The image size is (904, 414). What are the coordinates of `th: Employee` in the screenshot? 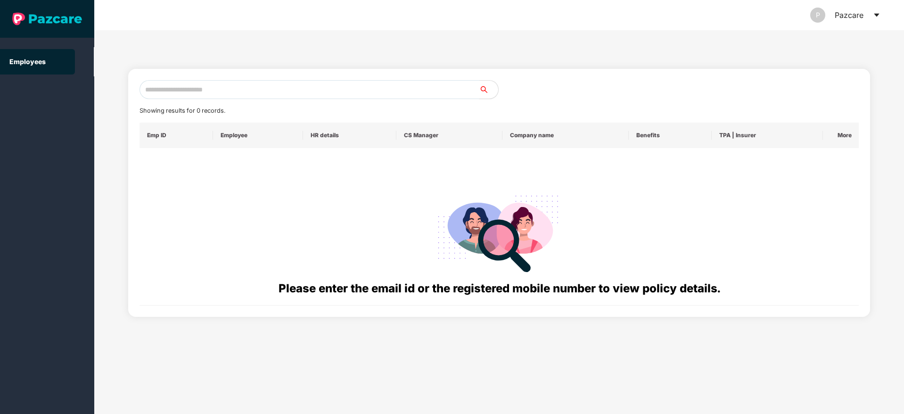 It's located at (258, 135).